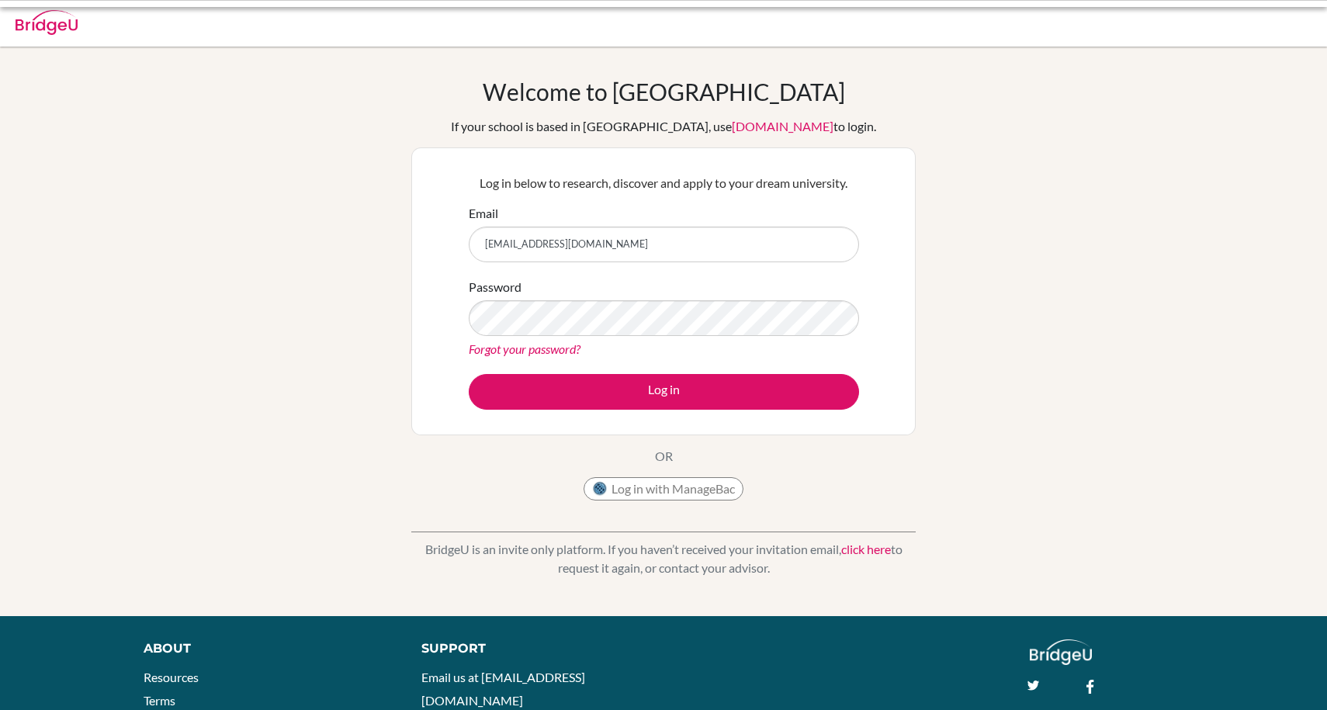 This screenshot has width=1327, height=710. I want to click on img: logo_white@2x-f4f0deed5e89b7ecb1c2cc34c3e3d731f90f0f143d5ea2071677605dd97b5244.png, so click(1061, 652).